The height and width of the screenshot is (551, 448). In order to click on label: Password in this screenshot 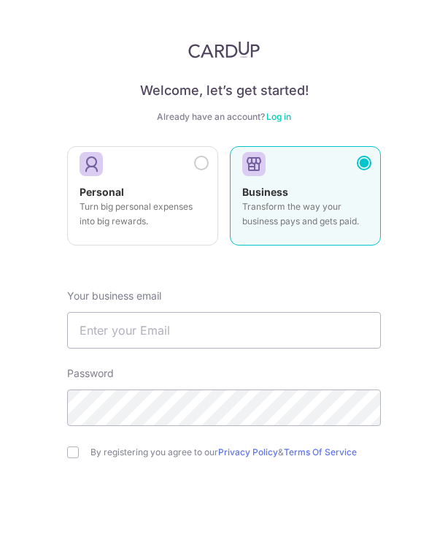, I will do `click(91, 373)`.